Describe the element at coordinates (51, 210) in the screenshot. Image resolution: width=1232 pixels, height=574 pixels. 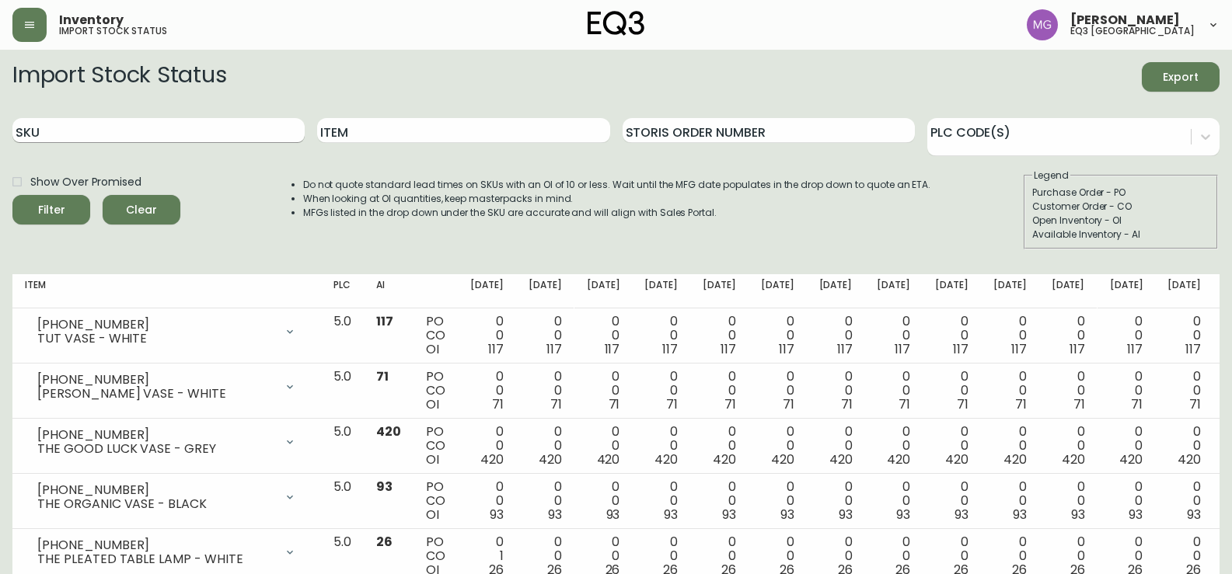
I see `button: Filter` at that location.